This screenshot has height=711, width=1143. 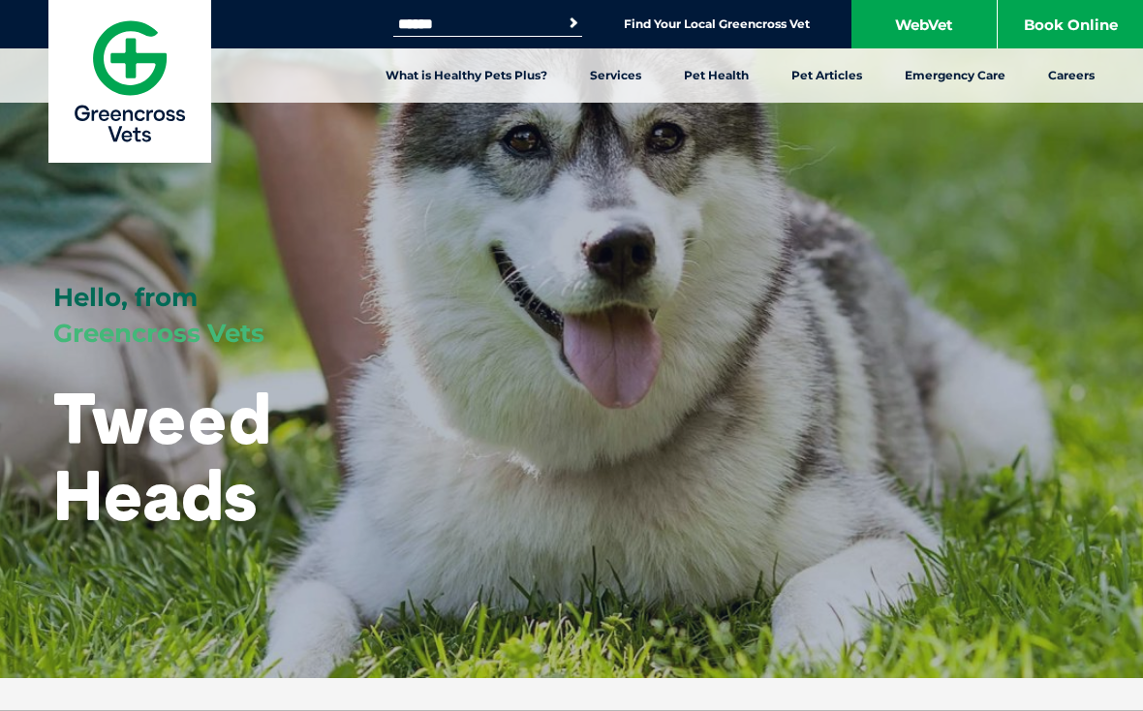 What do you see at coordinates (574, 23) in the screenshot?
I see `button: Search` at bounding box center [574, 23].